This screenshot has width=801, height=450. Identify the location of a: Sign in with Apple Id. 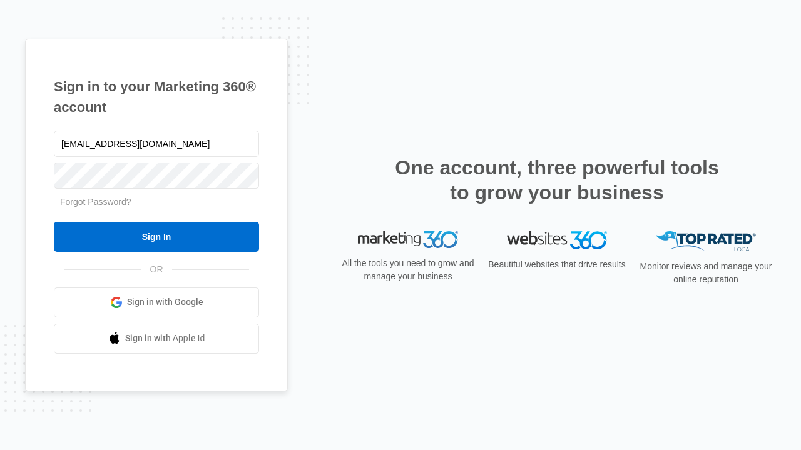
(156, 339).